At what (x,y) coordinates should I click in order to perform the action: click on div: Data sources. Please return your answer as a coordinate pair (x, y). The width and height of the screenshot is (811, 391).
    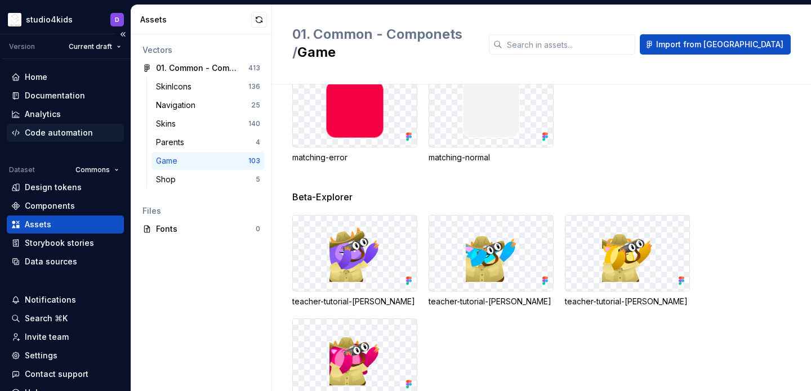
    Looking at the image, I should click on (51, 262).